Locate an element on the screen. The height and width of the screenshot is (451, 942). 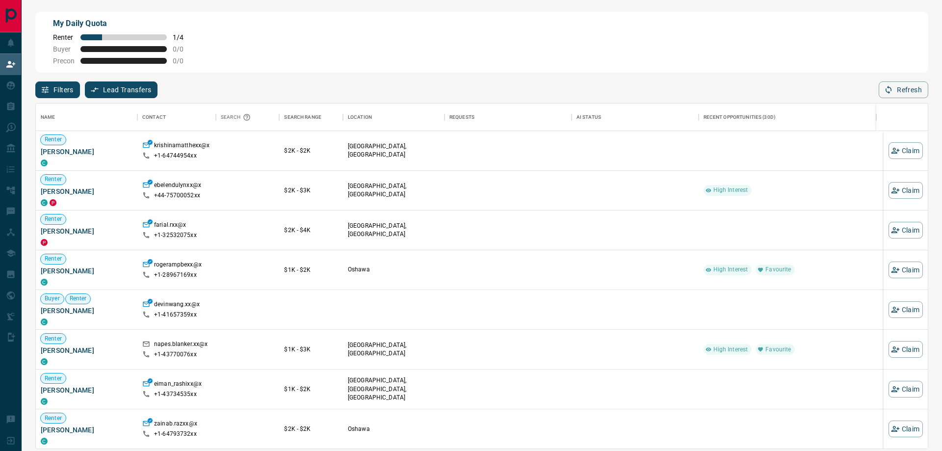
p: +1- 28967169xx is located at coordinates (175, 275).